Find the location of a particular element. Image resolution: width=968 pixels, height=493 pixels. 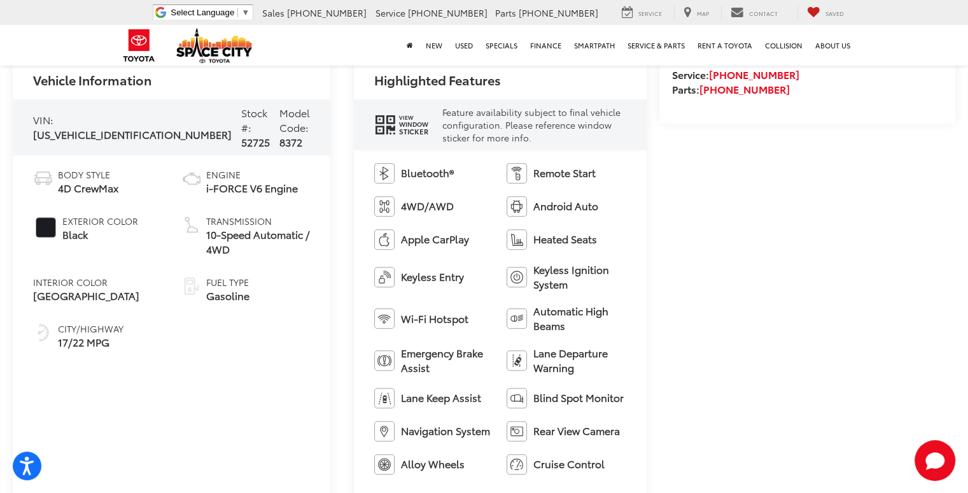

span: Engine is located at coordinates (252, 174).